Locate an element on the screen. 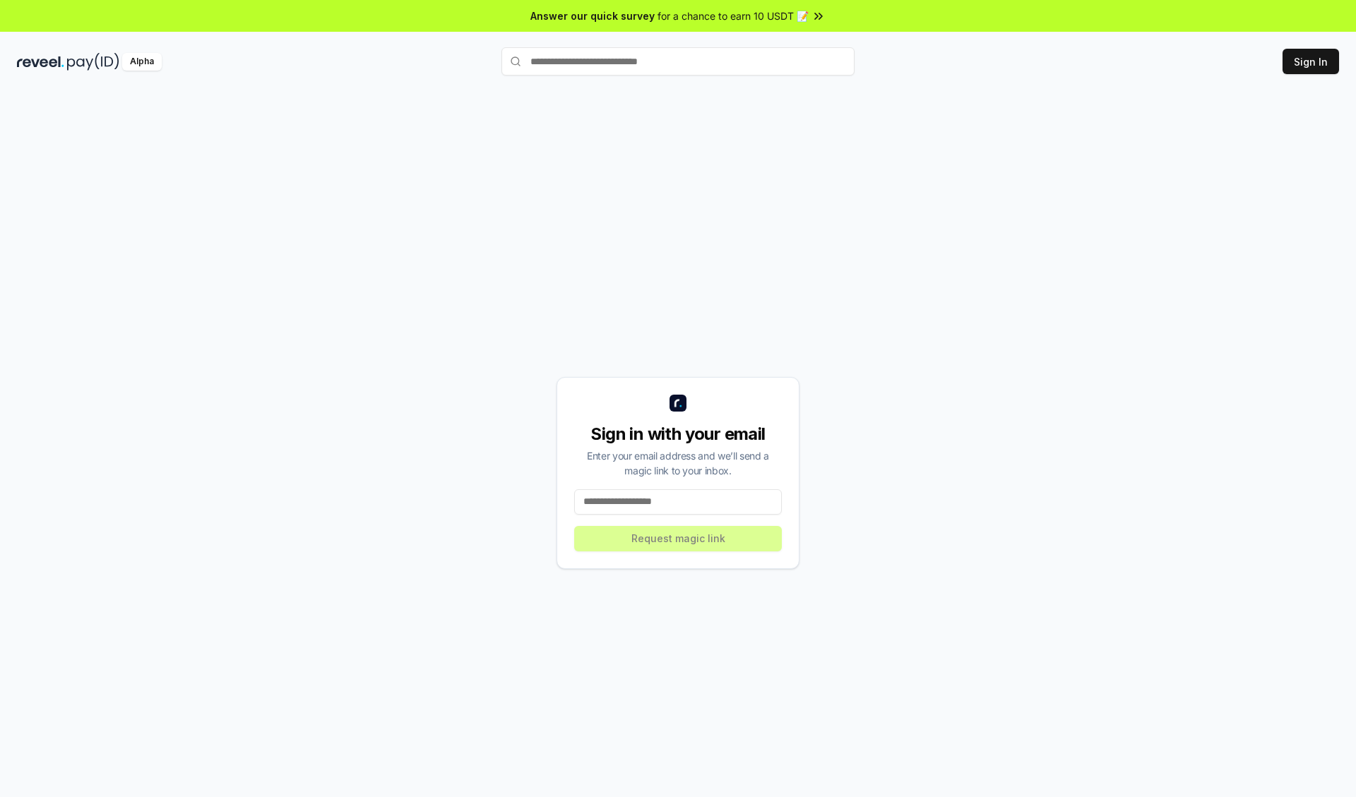 The width and height of the screenshot is (1356, 797). div: Enter your email address and we’ll send a magic link to your inbox. is located at coordinates (678, 463).